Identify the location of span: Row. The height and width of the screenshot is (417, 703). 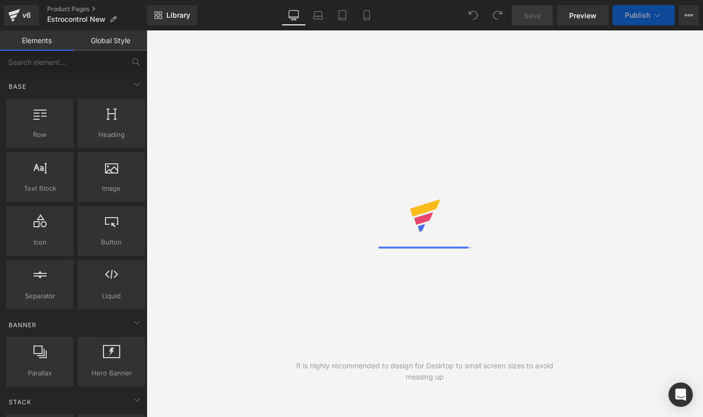
(40, 134).